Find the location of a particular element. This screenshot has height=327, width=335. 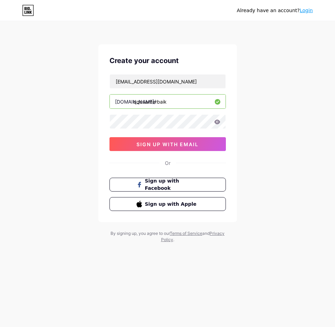

button: Sign up with Facebook is located at coordinates (168, 185).